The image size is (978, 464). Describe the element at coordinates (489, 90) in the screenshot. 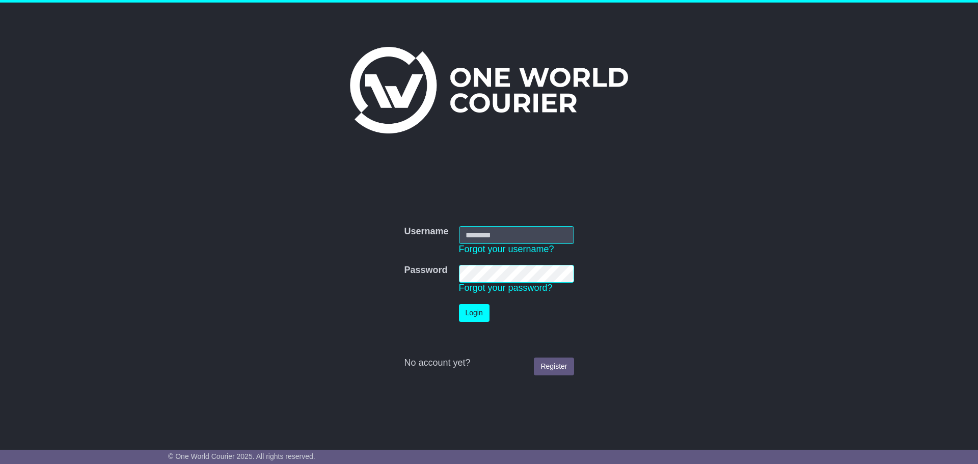

I see `img: One World` at that location.